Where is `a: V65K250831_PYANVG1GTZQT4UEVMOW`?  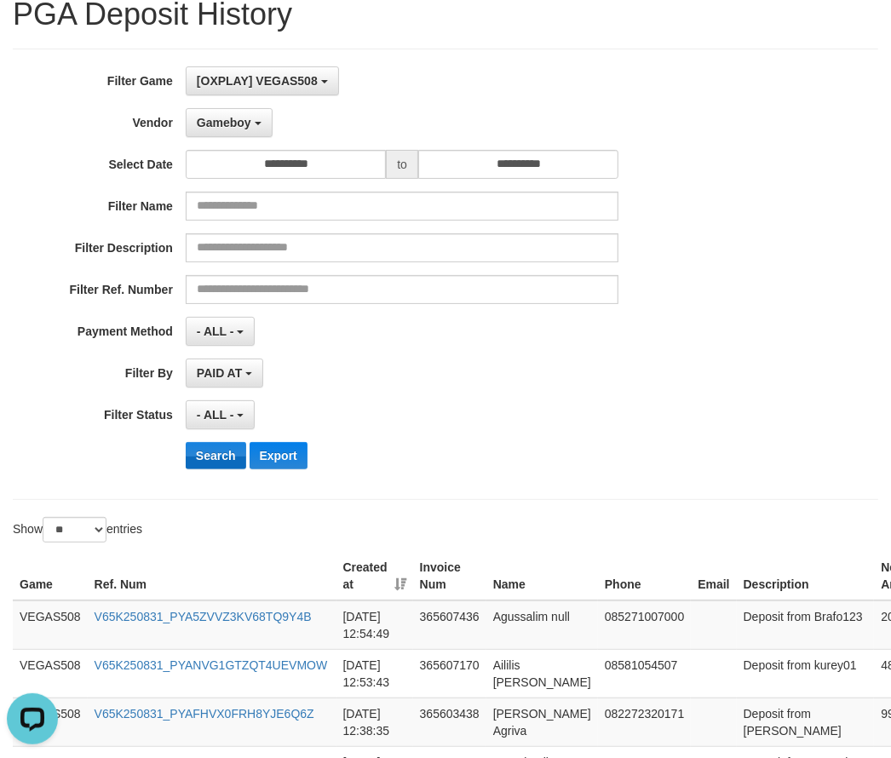 a: V65K250831_PYANVG1GTZQT4UEVMOW is located at coordinates (211, 665).